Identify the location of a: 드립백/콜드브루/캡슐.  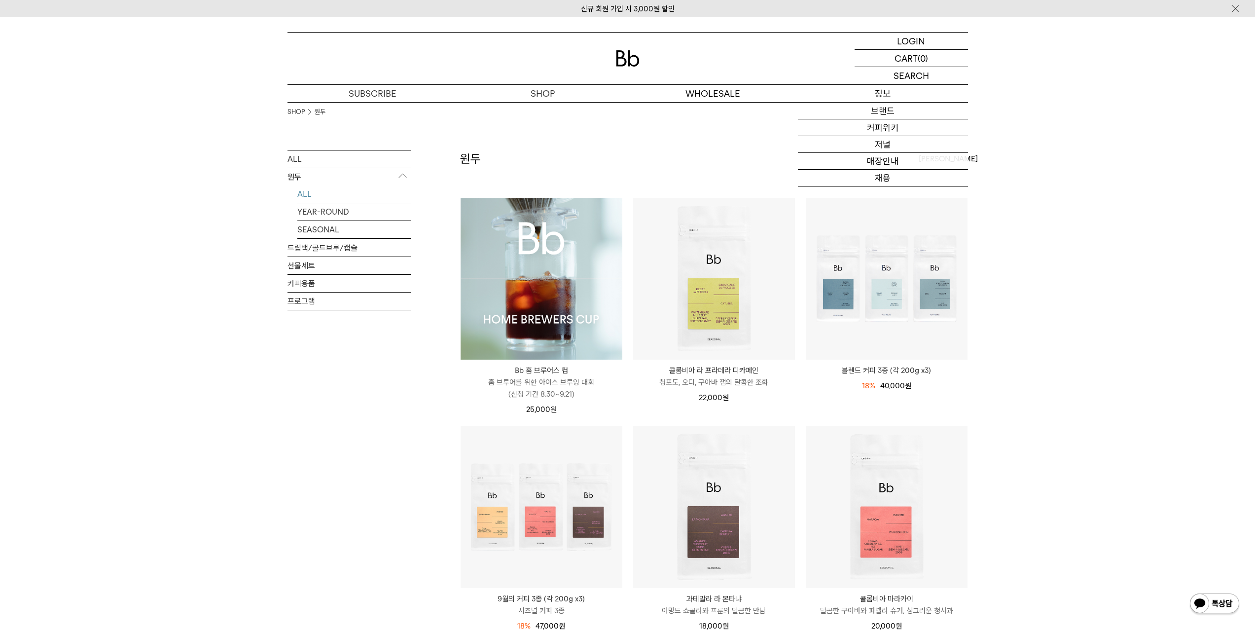
(349, 248).